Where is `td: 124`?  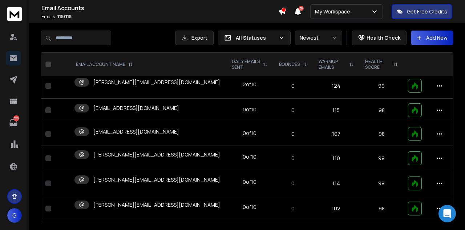 td: 124 is located at coordinates (336, 86).